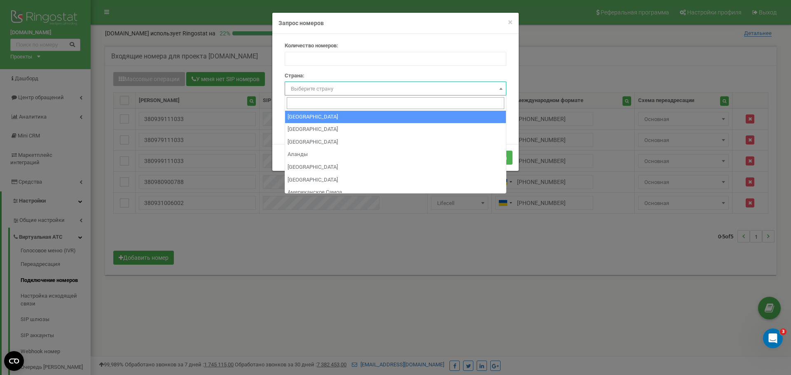  I want to click on label: Количество номеров:, so click(312, 46).